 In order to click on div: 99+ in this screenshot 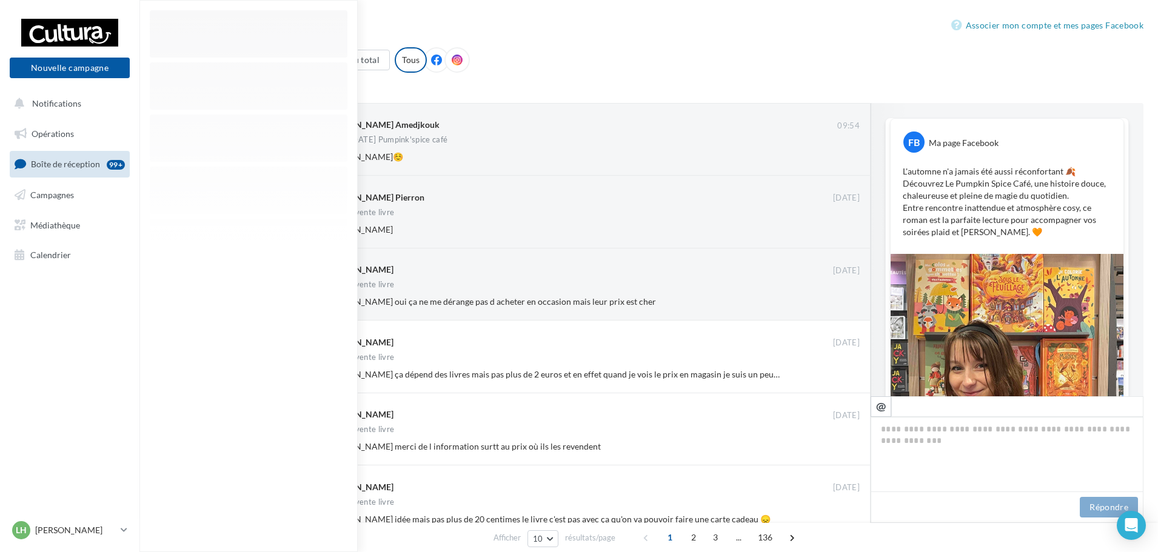, I will do `click(116, 165)`.